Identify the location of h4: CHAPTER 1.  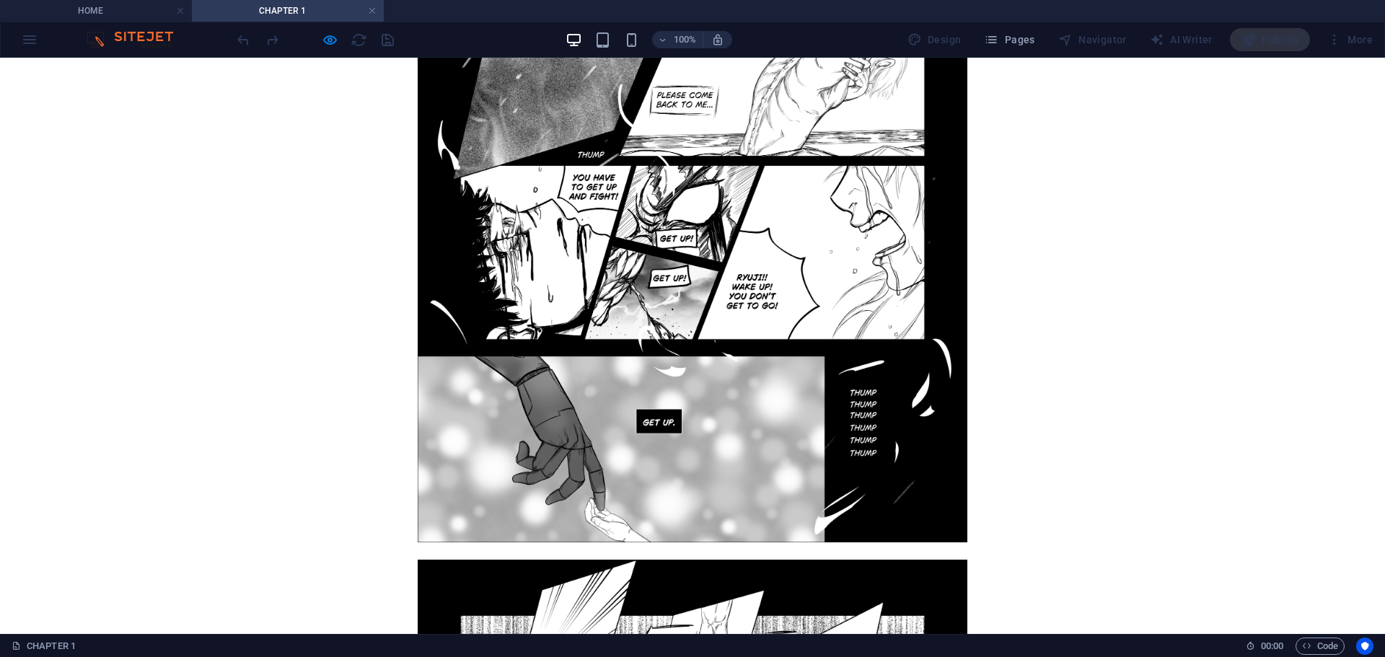
(288, 11).